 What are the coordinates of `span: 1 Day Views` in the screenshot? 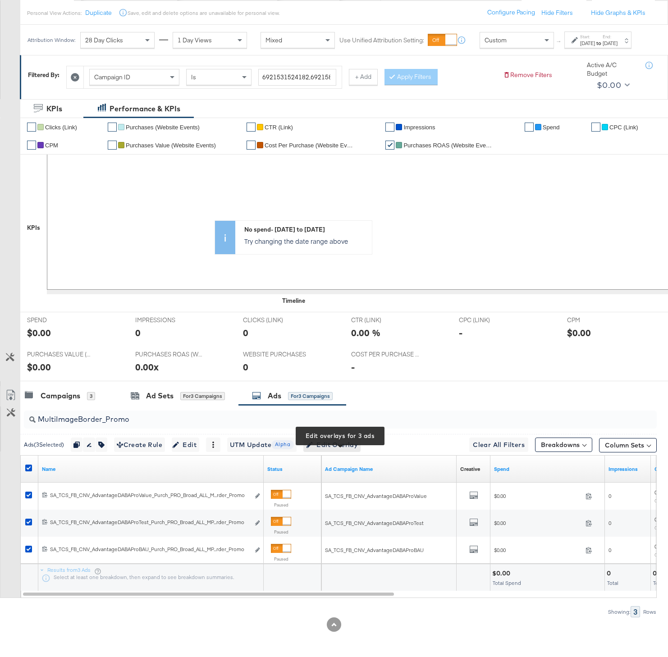 It's located at (195, 40).